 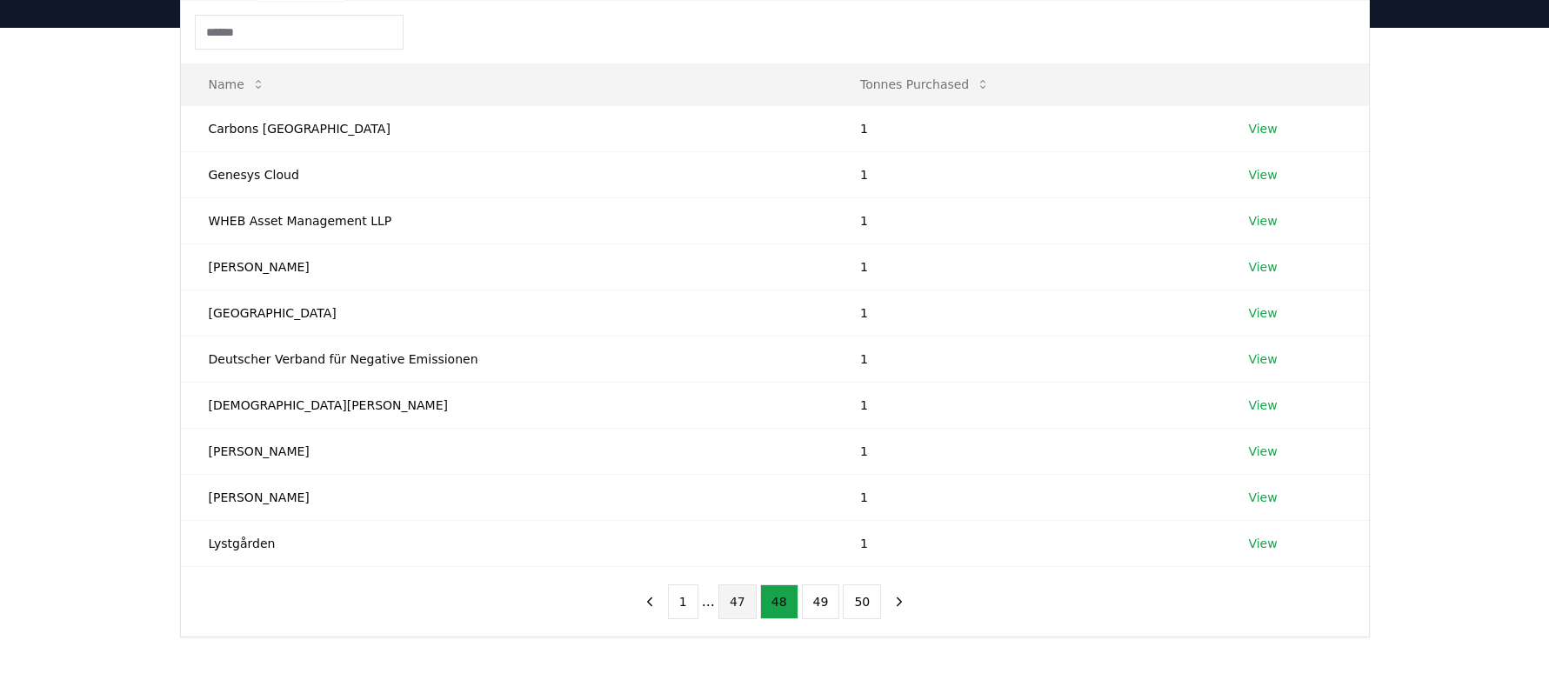 I want to click on button: 50, so click(x=862, y=602).